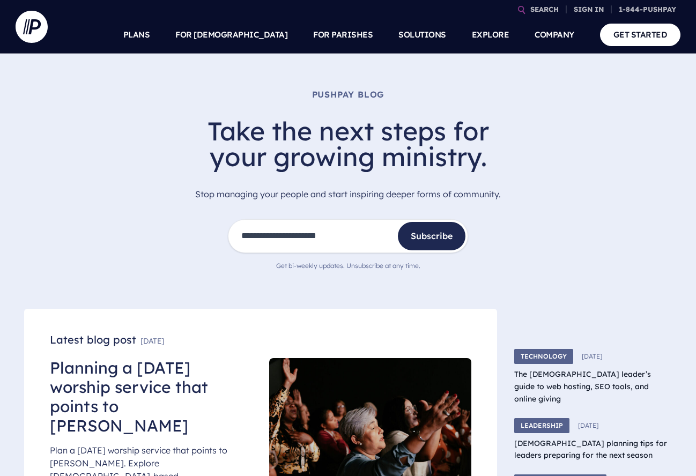 The image size is (696, 476). Describe the element at coordinates (348, 266) in the screenshot. I see `p: Get bi-weekly updates. Unsubscribe at any time.` at that location.